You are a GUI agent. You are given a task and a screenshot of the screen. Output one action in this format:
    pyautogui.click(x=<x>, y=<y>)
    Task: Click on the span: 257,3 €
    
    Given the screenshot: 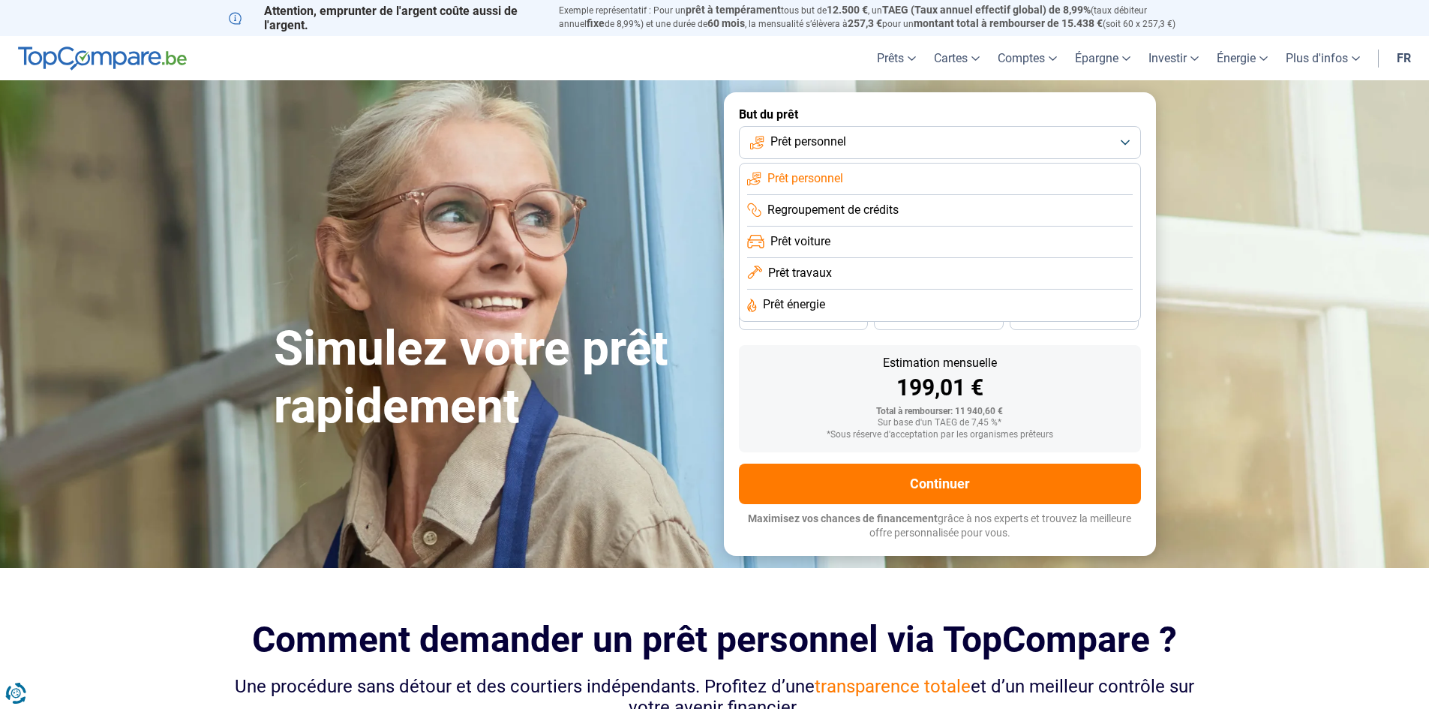 What is the action you would take?
    pyautogui.click(x=865, y=23)
    